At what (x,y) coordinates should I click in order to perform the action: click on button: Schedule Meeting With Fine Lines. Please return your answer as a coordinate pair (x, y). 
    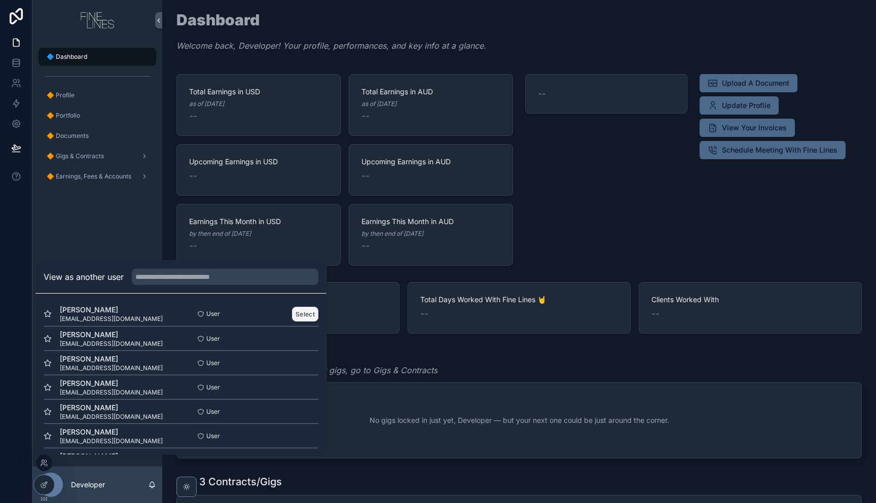
    Looking at the image, I should click on (772, 150).